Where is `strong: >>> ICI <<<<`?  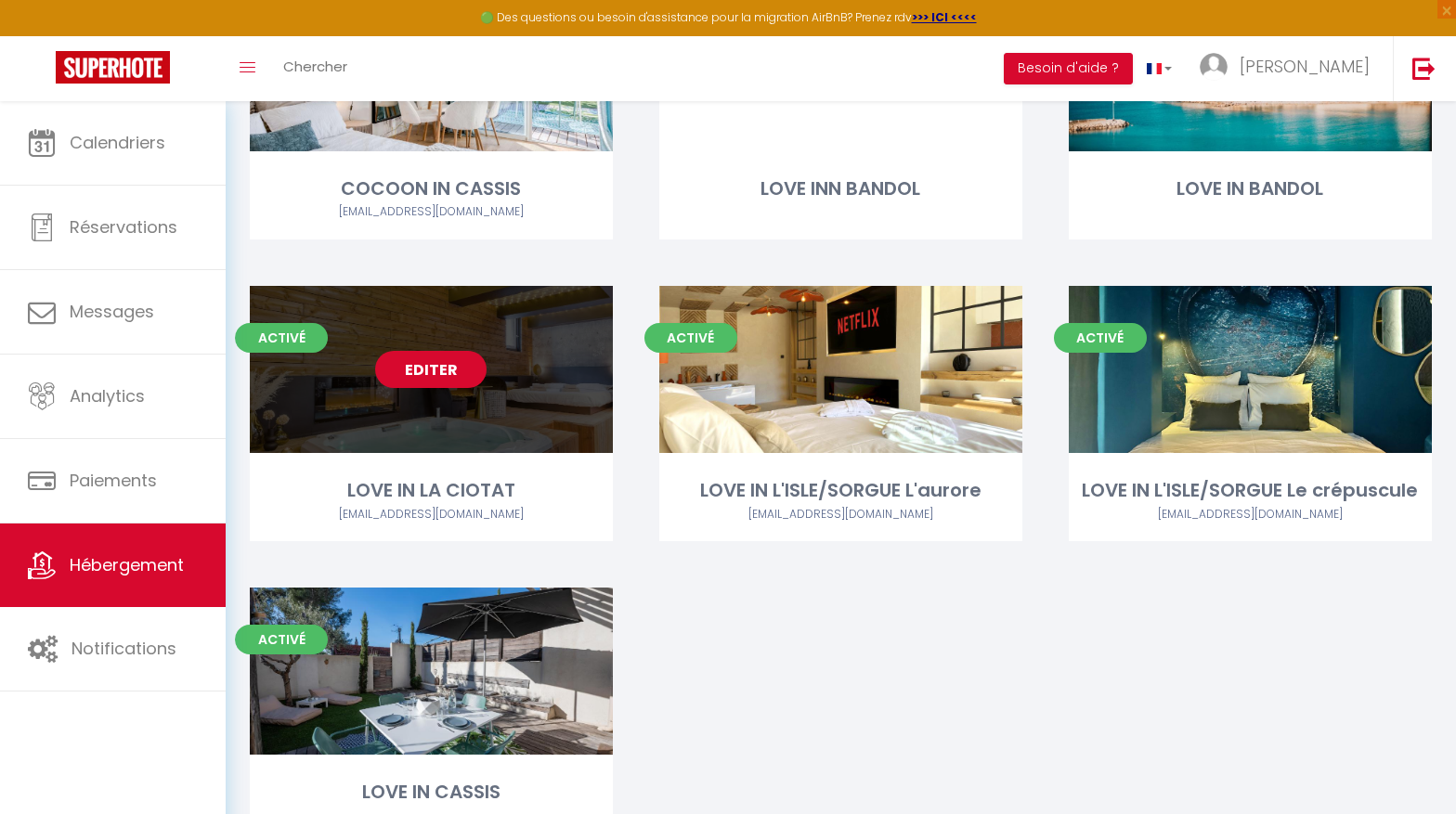
strong: >>> ICI <<<< is located at coordinates (944, 17).